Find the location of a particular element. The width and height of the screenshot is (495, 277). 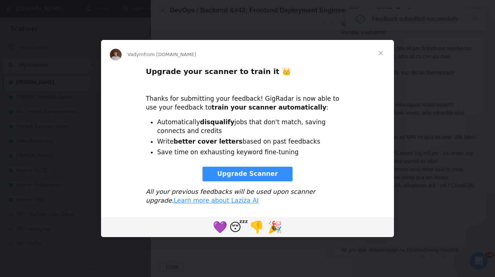

span: sleeping reaction is located at coordinates (238, 226).